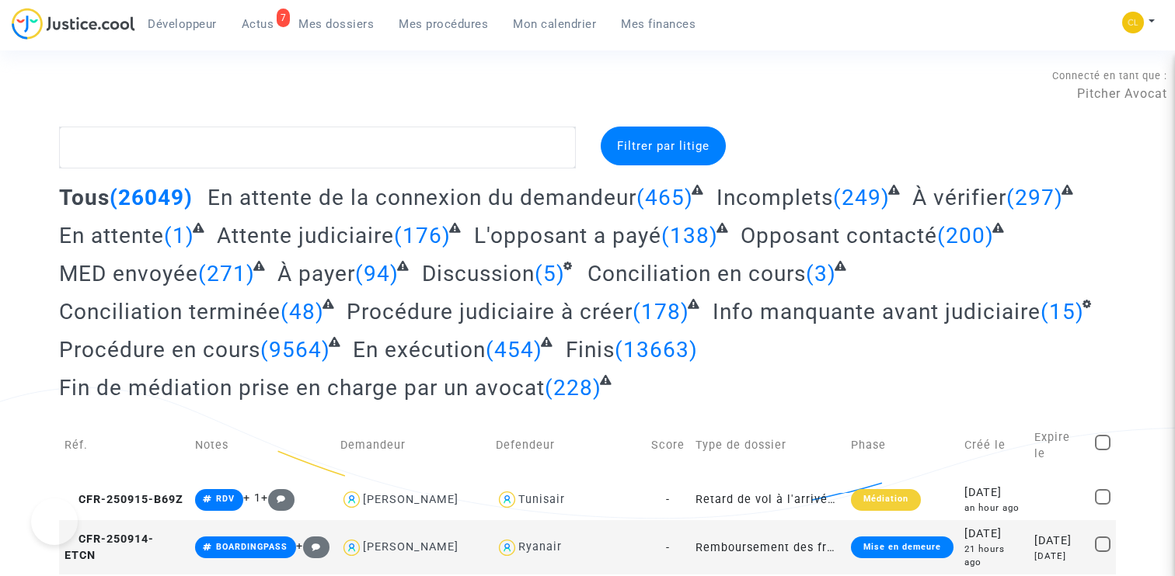 The image size is (1175, 576). What do you see at coordinates (540, 547) in the screenshot?
I see `div: Ryanair` at bounding box center [540, 547].